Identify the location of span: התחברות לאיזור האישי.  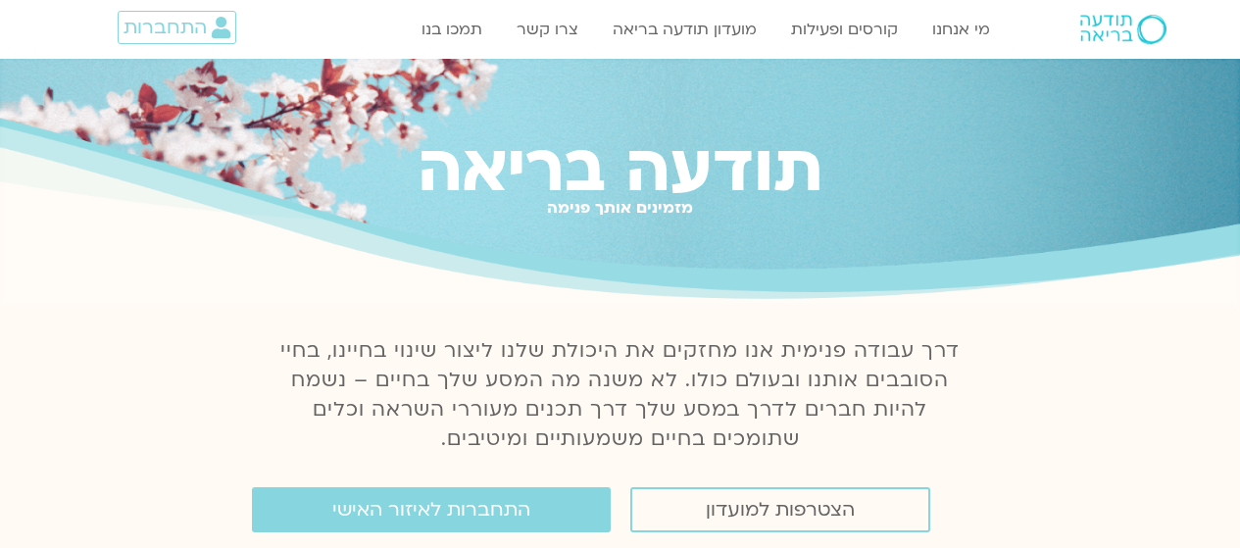
(431, 510).